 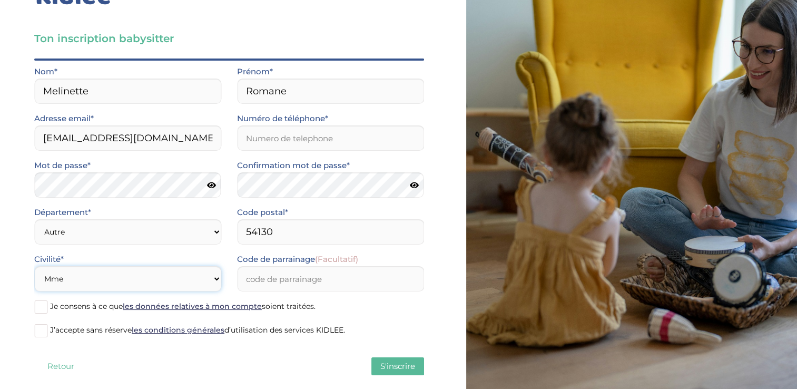 I want to click on label: Code de parrainage, so click(x=297, y=259).